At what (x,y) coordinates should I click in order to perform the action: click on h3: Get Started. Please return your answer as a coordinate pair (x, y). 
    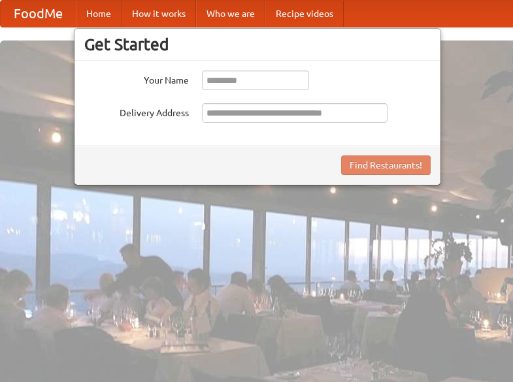
    Looking at the image, I should click on (257, 44).